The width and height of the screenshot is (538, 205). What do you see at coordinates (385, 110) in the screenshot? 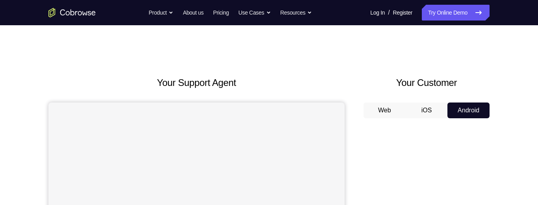
I see `button: Web` at bounding box center [385, 110].